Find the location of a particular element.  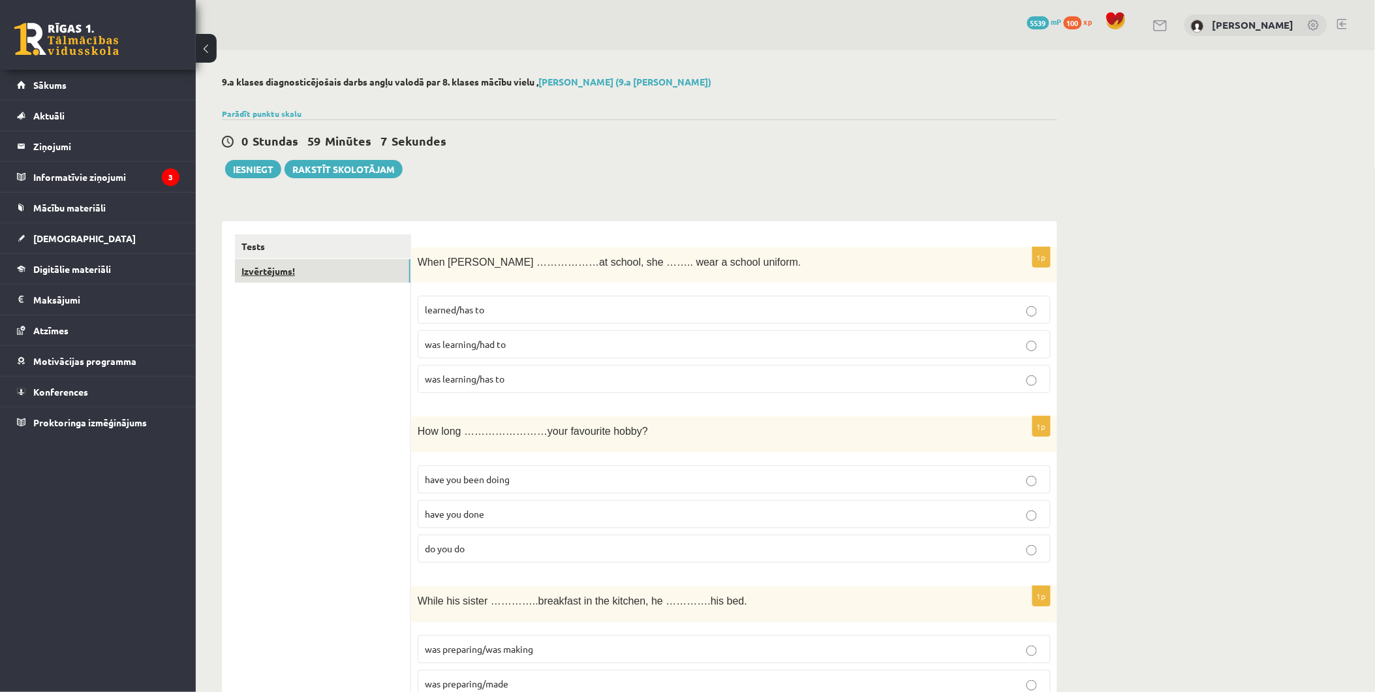

span: Motivācijas programma is located at coordinates (85, 361).